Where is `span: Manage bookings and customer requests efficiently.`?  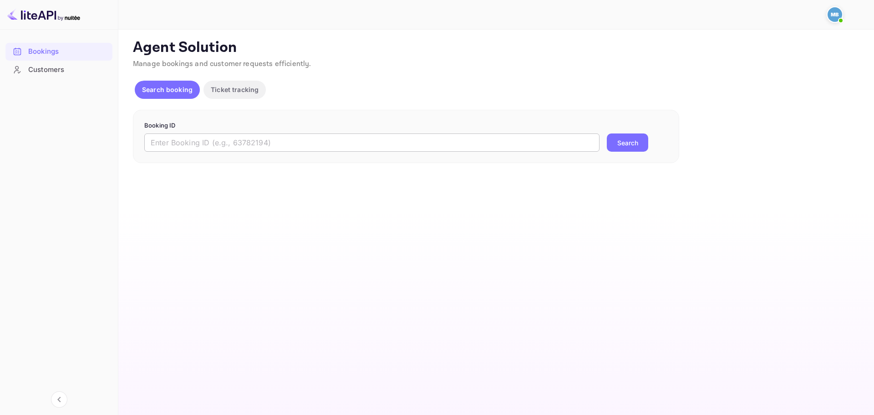 span: Manage bookings and customer requests efficiently. is located at coordinates (222, 64).